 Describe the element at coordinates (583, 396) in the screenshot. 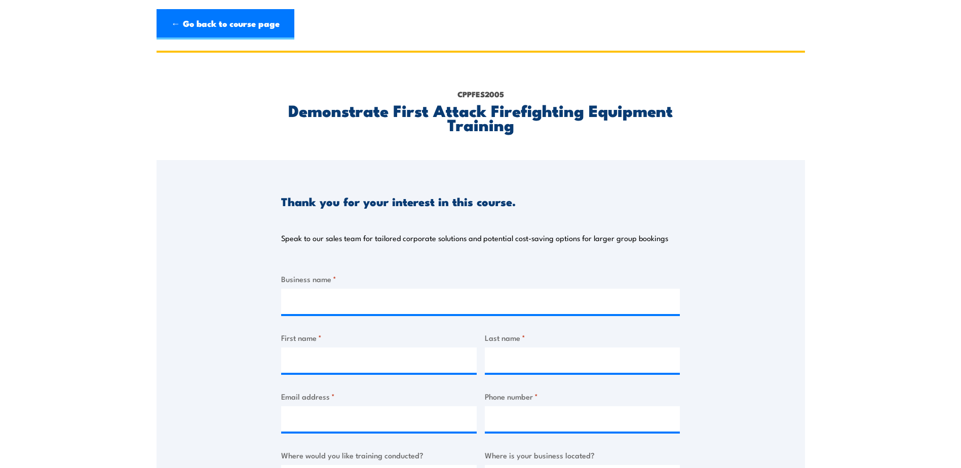

I see `label: Phone number` at that location.